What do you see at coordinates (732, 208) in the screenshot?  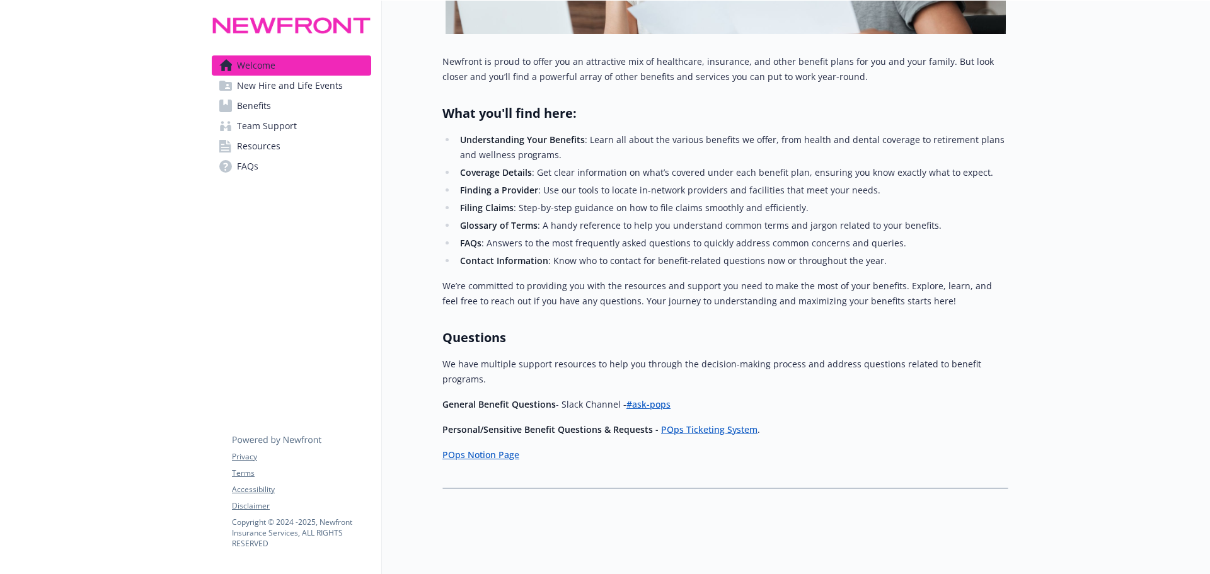 I see `li: : Step-by-step guidance on how to file claims smoothly and efficiently.` at bounding box center [732, 208].